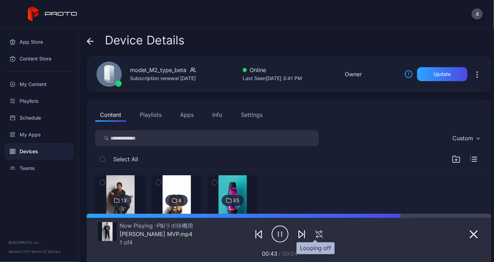 The height and width of the screenshot is (262, 494). Describe the element at coordinates (39, 101) in the screenshot. I see `div: Playlists` at that location.